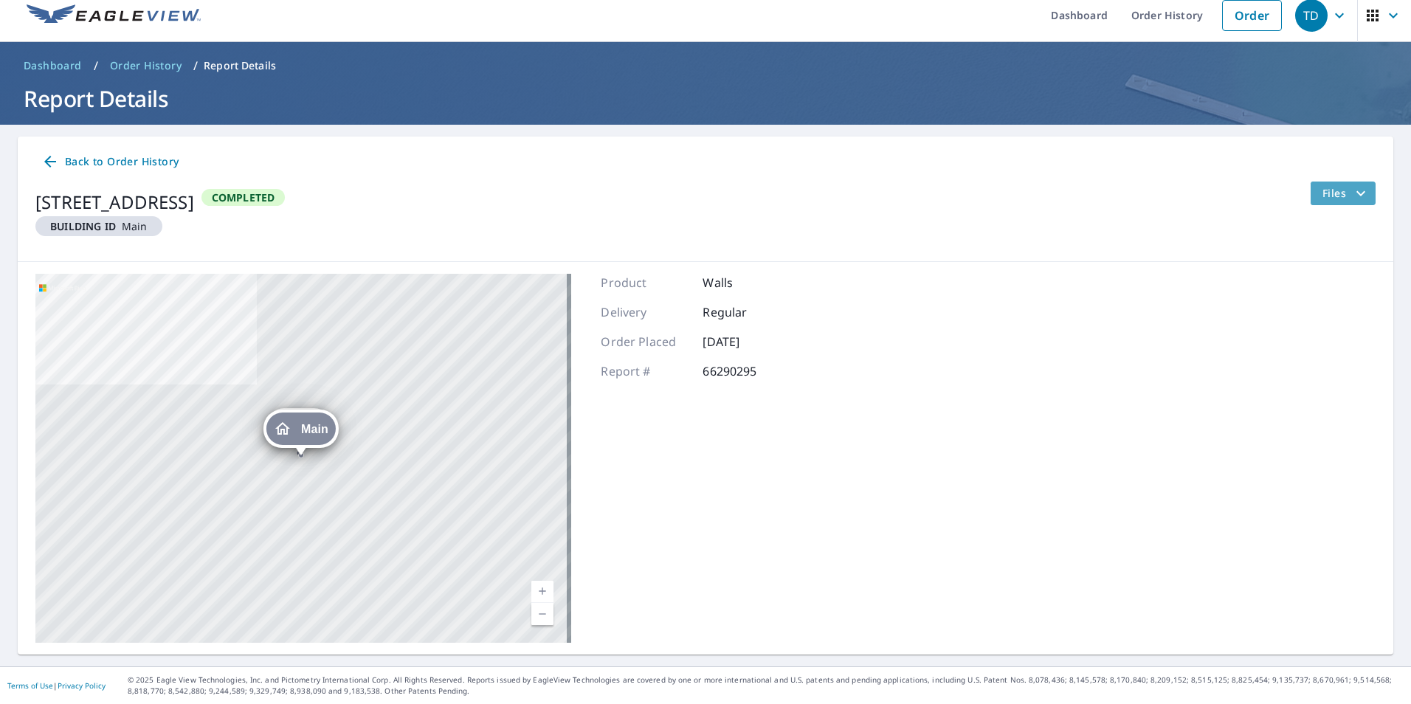  What do you see at coordinates (299, 431) in the screenshot?
I see `div: Dropped pin, building OB, Residential property, 4035 Oak St Longview, WA 98632` at bounding box center [299, 431].